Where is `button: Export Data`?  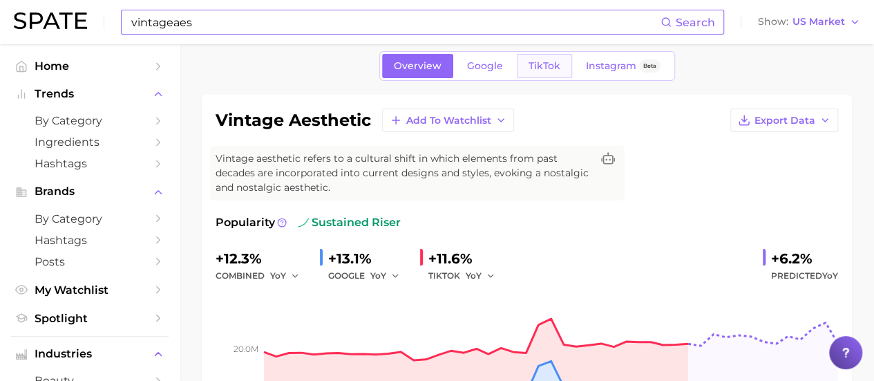
button: Export Data is located at coordinates (784, 120).